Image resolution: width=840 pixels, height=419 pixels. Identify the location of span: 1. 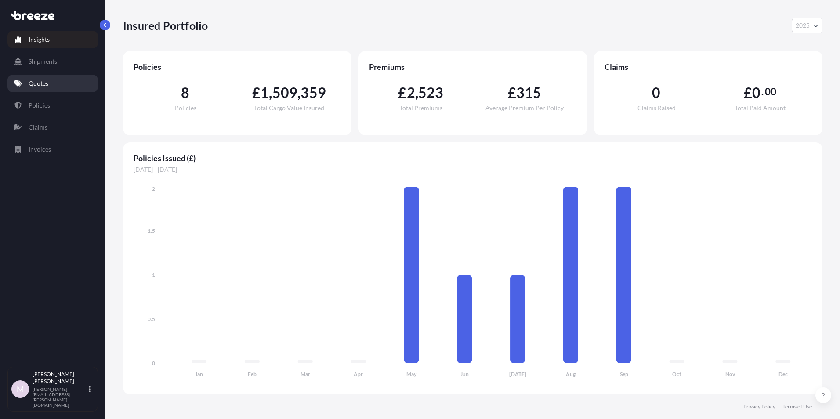
(264, 93).